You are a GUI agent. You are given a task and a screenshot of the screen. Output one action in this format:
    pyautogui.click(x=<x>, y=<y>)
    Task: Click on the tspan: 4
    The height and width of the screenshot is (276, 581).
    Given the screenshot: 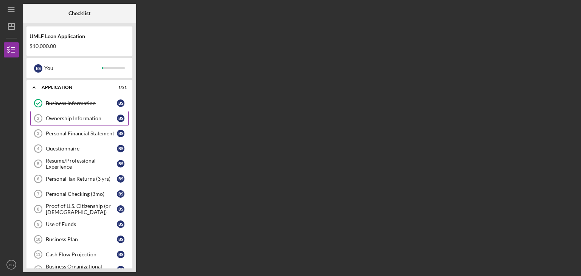 What is the action you would take?
    pyautogui.click(x=38, y=149)
    